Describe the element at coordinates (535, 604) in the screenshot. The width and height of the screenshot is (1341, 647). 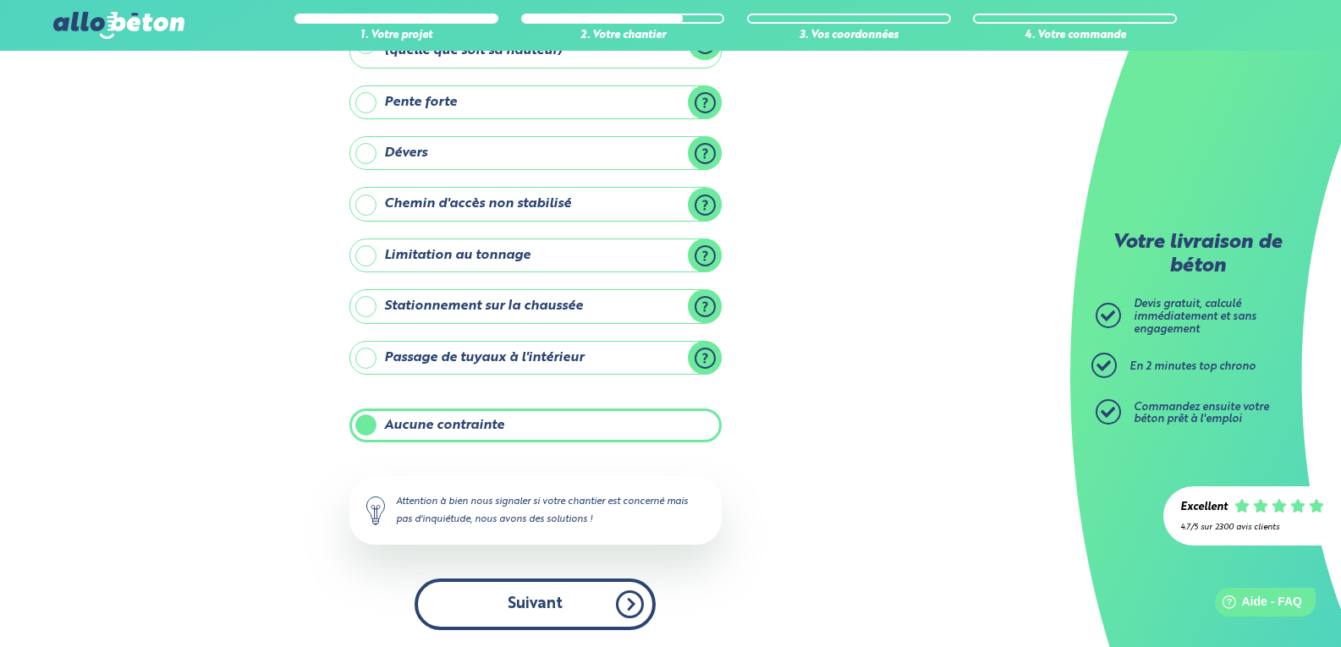
I see `button: Suivant` at that location.